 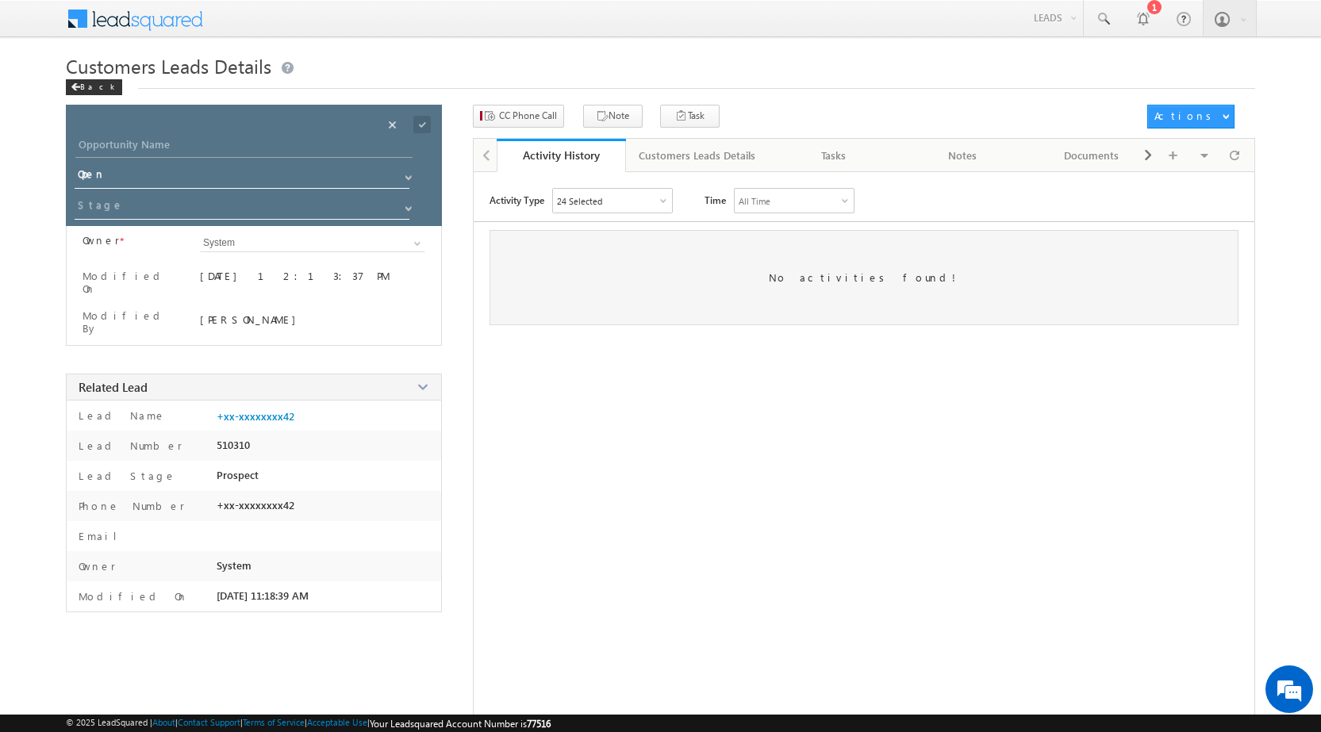 What do you see at coordinates (561, 156) in the screenshot?
I see `a: Activity History` at bounding box center [561, 156].